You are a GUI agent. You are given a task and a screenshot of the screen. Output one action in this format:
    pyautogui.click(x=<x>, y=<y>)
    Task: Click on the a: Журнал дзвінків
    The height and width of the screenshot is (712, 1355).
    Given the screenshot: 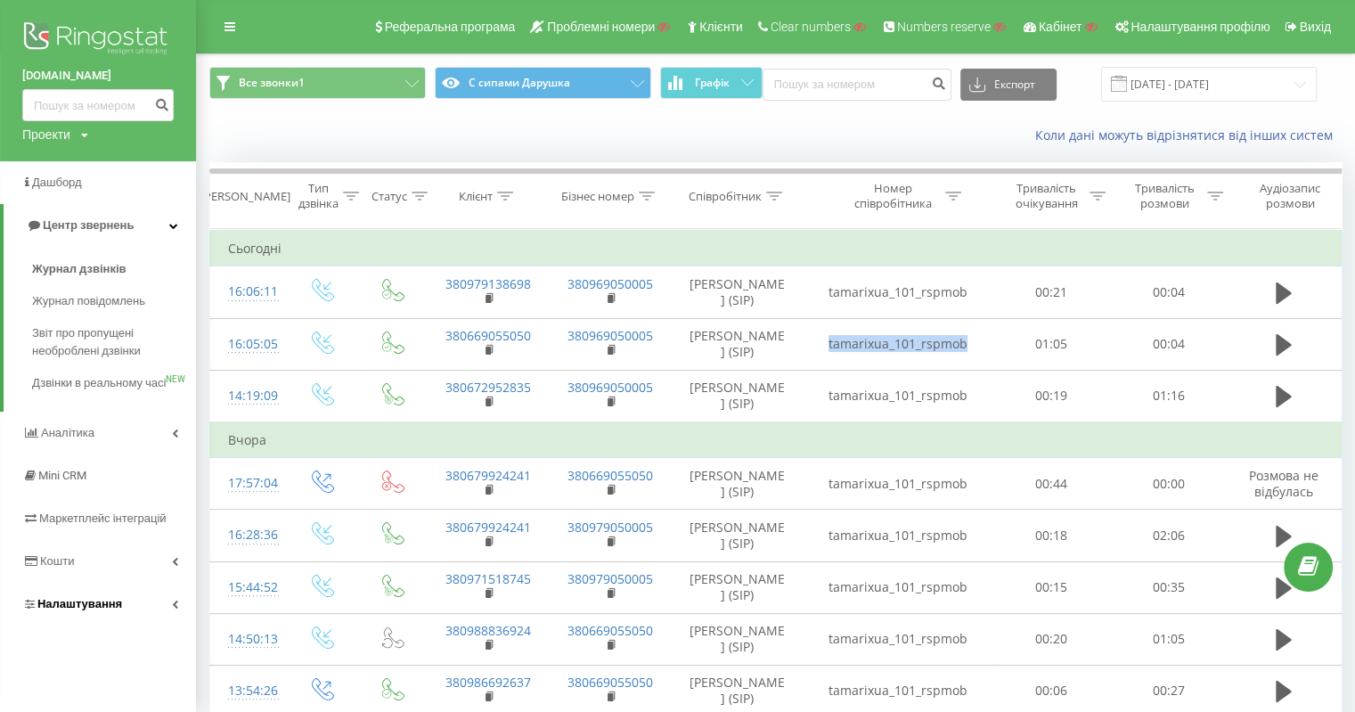 What is the action you would take?
    pyautogui.click(x=114, y=269)
    